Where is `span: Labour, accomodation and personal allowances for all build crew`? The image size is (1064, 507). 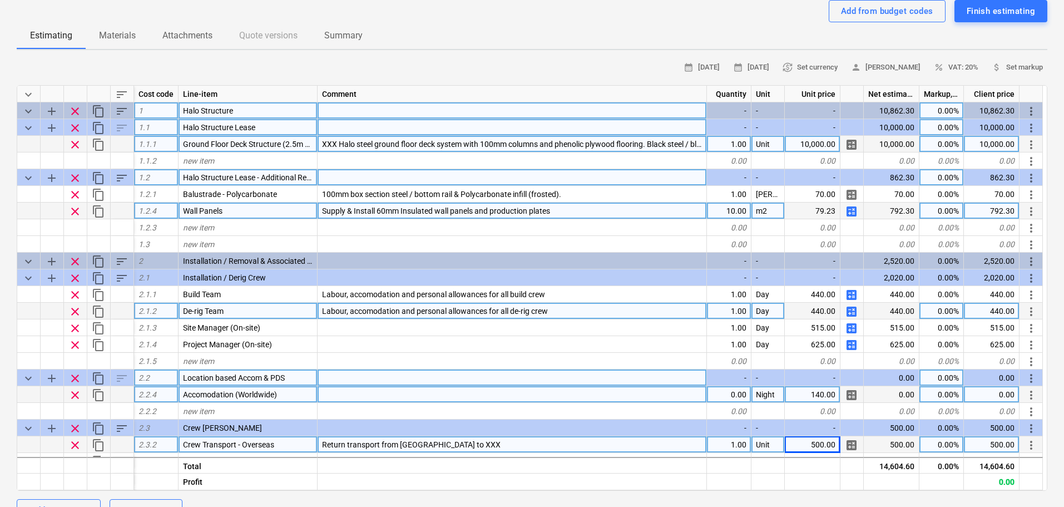 span: Labour, accomodation and personal allowances for all build crew is located at coordinates (433, 294).